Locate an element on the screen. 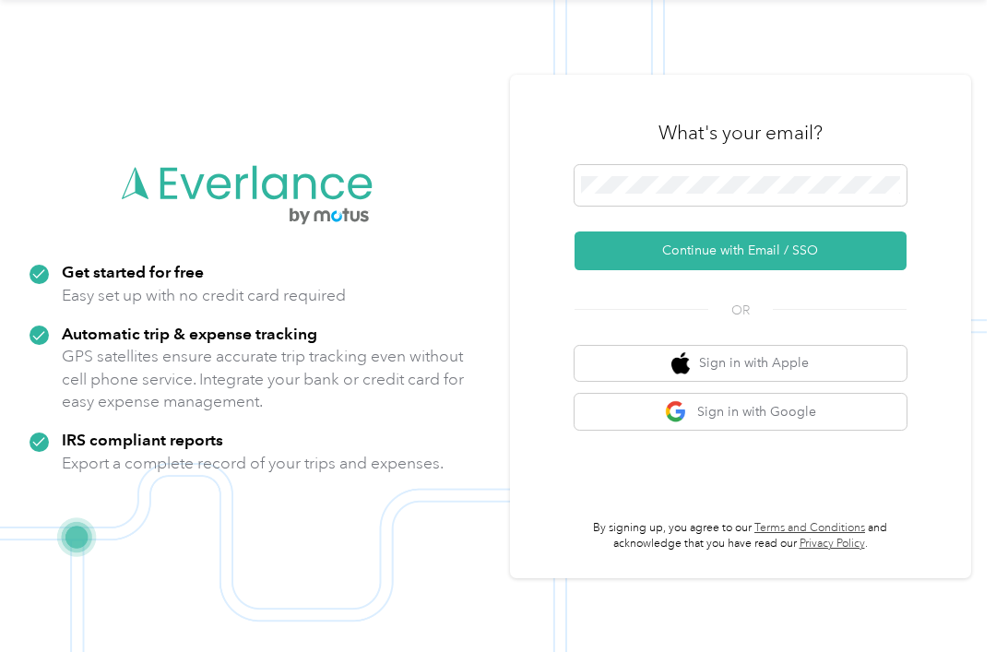 The height and width of the screenshot is (652, 996). button: google logoSign in with Google is located at coordinates (740, 411).